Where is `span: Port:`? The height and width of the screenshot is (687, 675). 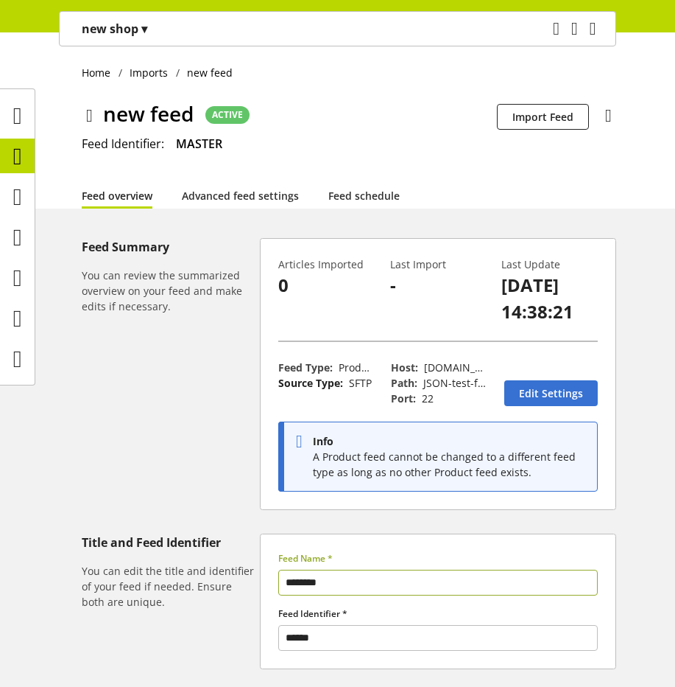 span: Port: is located at coordinates (404, 398).